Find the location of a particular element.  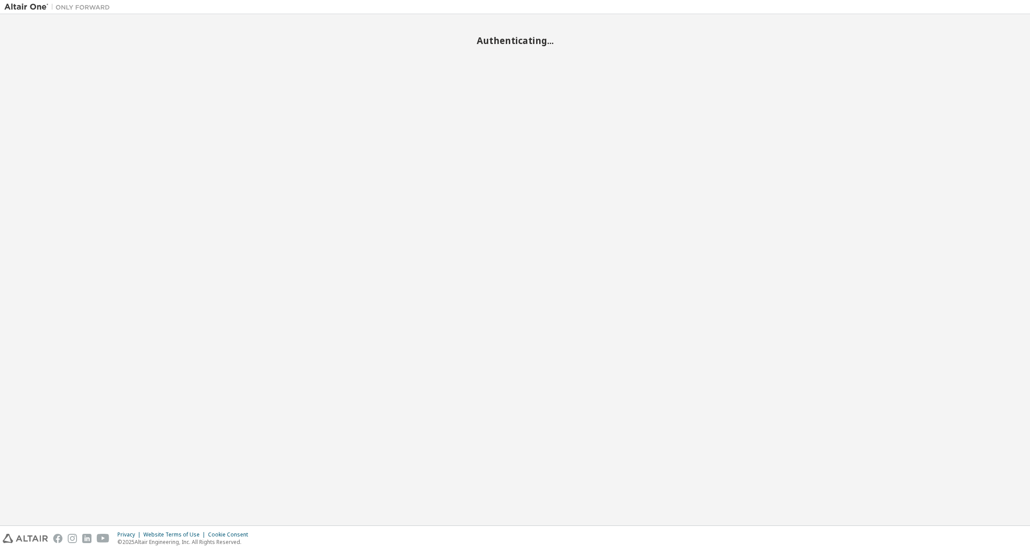

div: Website Terms of Use is located at coordinates (175, 534).